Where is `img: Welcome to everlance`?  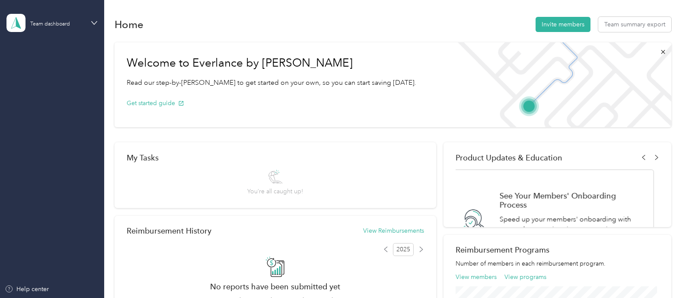
img: Welcome to everlance is located at coordinates (560, 85).